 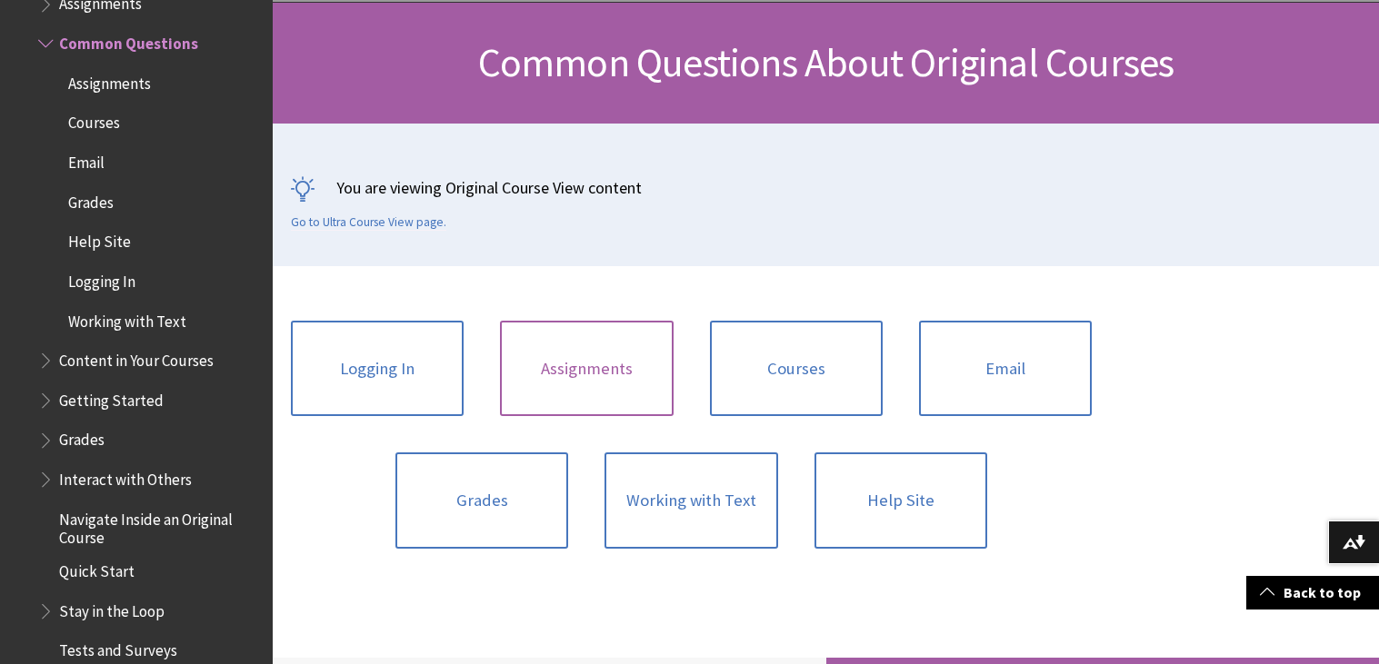 I want to click on div: Sort A > Z, so click(x=689, y=15).